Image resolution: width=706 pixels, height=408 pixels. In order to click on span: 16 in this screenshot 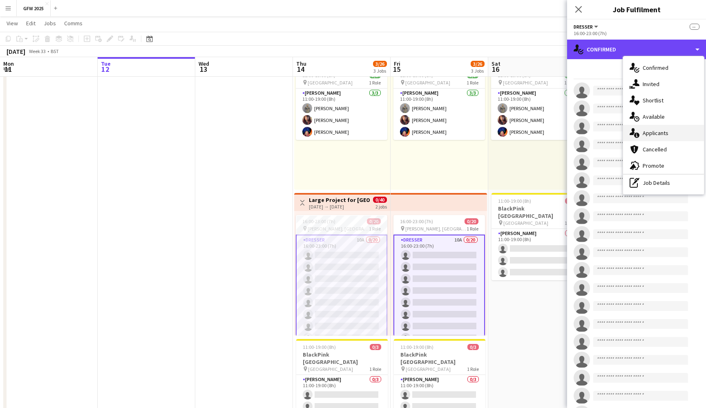, I will do `click(495, 69)`.